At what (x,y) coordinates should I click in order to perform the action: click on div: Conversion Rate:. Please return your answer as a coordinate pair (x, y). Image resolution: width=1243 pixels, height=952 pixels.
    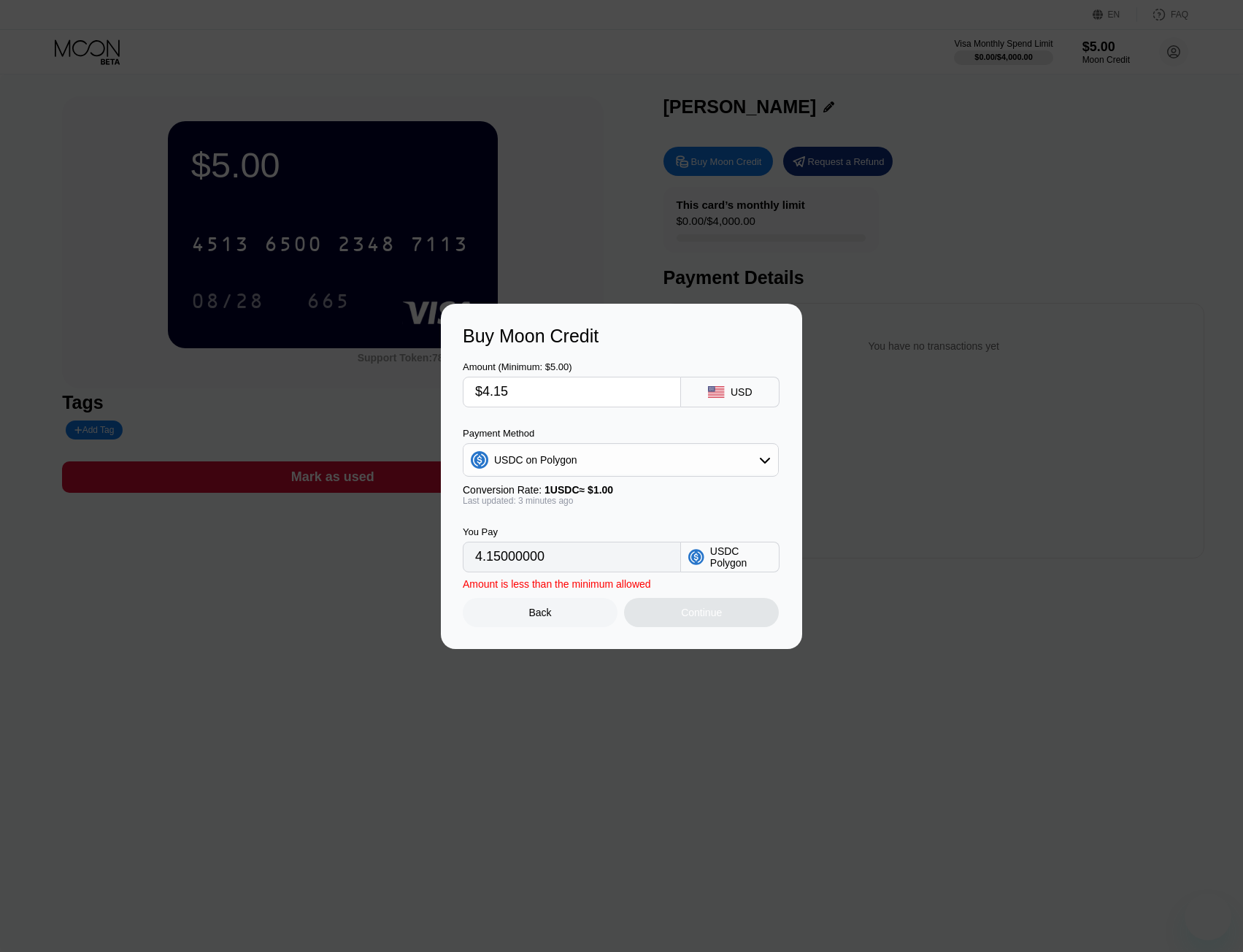
    Looking at the image, I should click on (620, 490).